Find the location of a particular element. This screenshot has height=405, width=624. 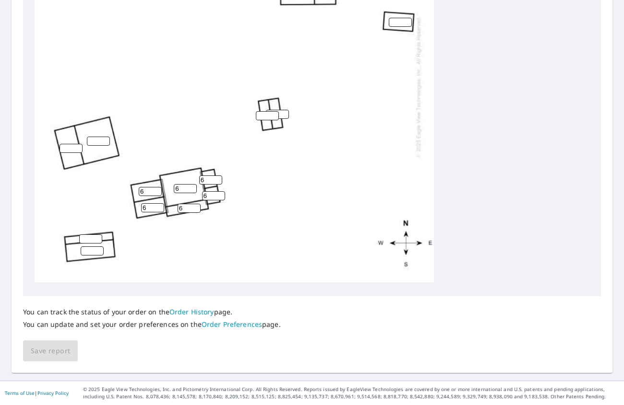

p: © 2025 Eagle View Technologies, Inc. and Pictometry International Corp. All Rights Reserved. Repo... is located at coordinates (351, 393).